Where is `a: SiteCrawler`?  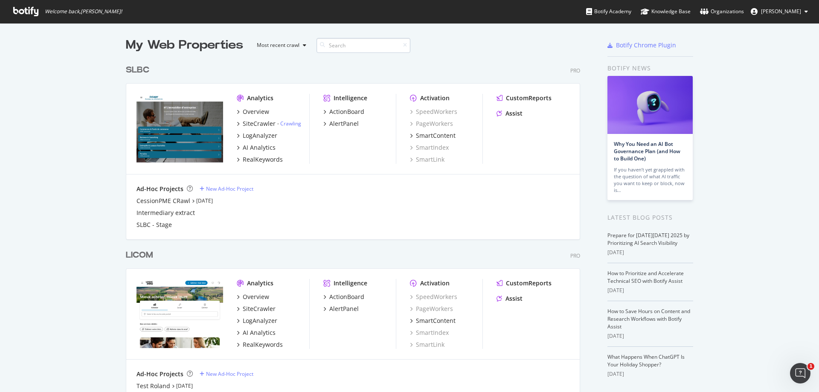 a: SiteCrawler is located at coordinates (256, 309).